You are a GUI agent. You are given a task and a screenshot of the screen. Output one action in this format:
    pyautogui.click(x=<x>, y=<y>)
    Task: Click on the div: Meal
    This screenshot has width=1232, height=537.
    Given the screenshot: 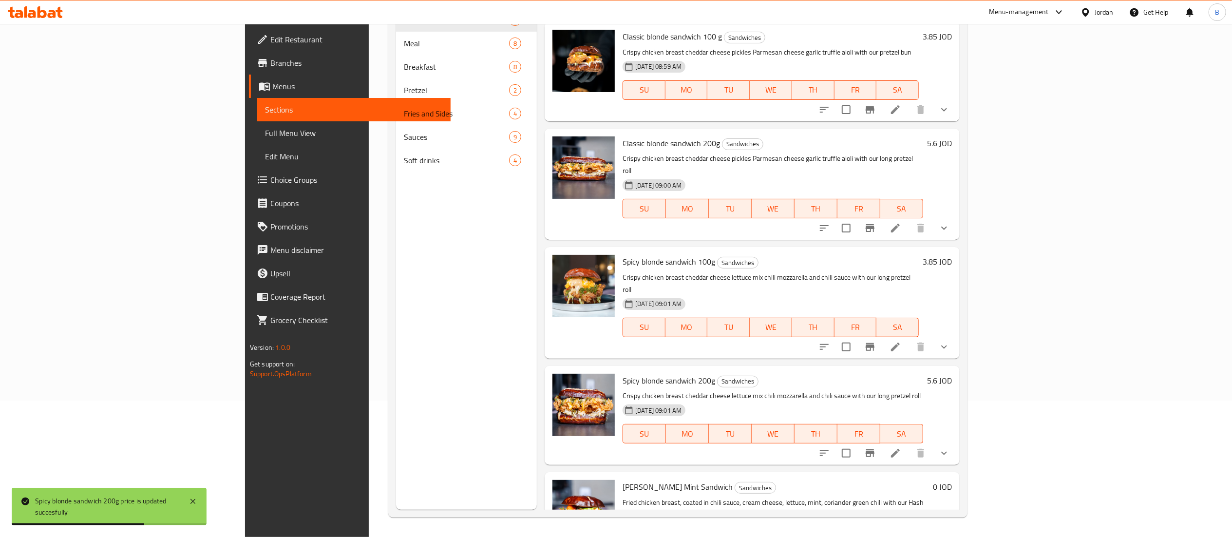 What is the action you would take?
    pyautogui.click(x=456, y=43)
    